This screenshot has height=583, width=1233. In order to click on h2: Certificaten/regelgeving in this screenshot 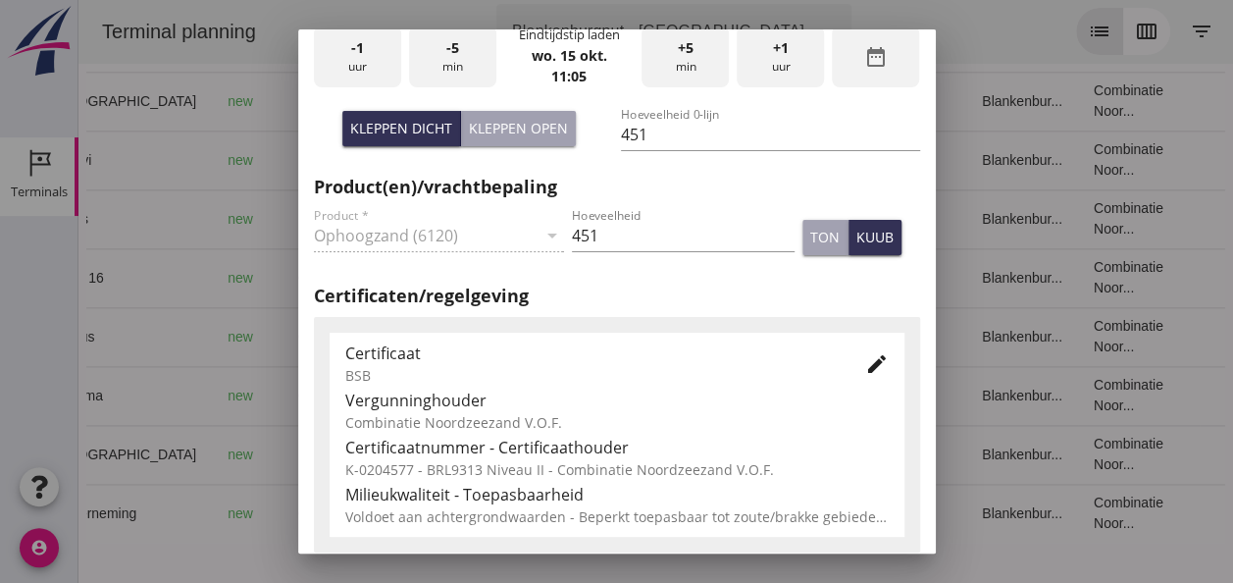, I will do `click(617, 295)`.